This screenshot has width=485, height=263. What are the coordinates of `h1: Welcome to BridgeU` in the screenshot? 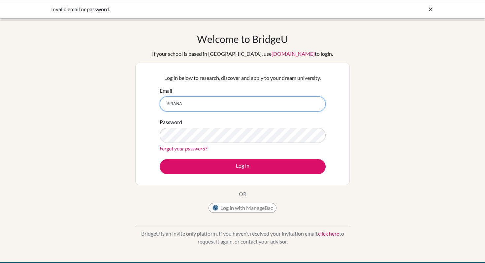 It's located at (243, 39).